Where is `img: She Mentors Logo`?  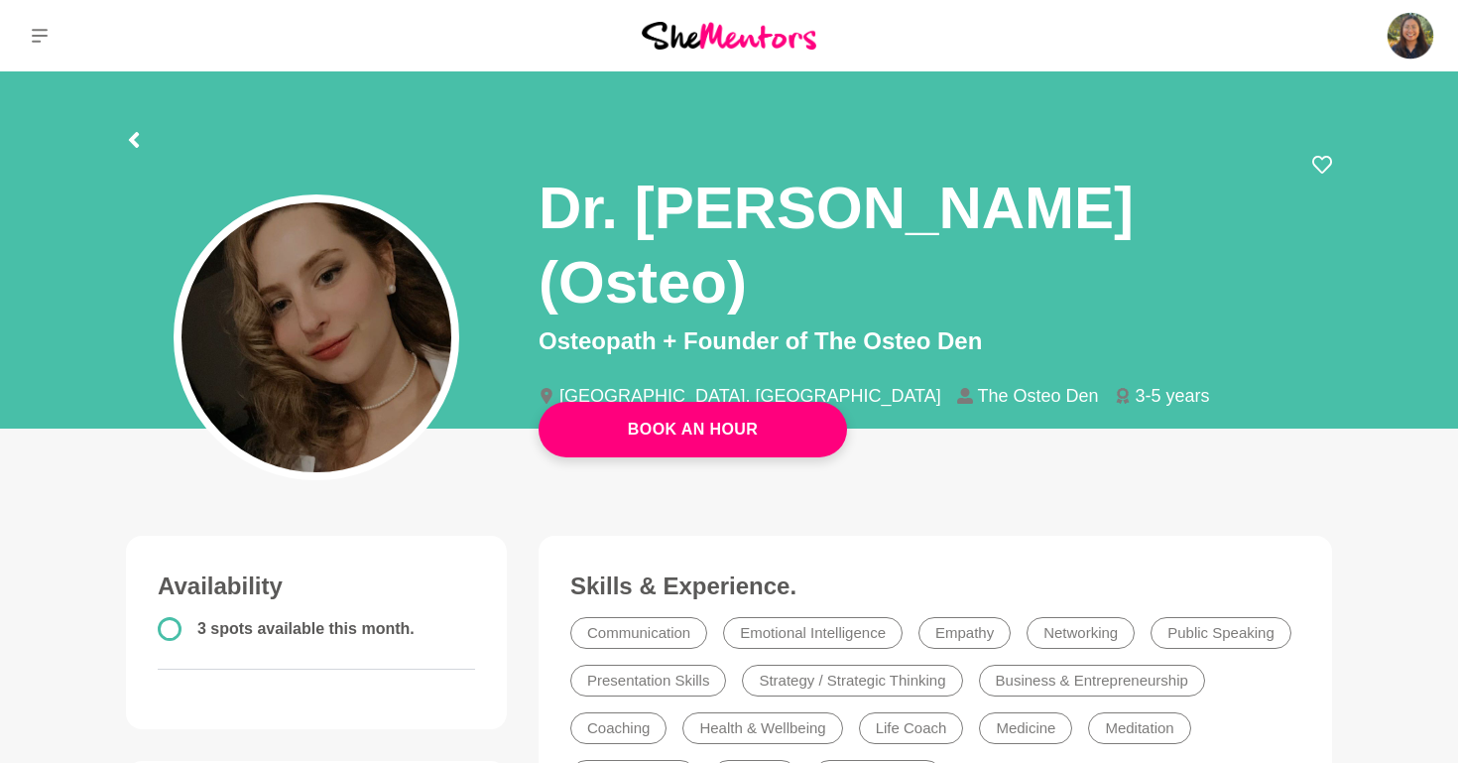 img: She Mentors Logo is located at coordinates (729, 35).